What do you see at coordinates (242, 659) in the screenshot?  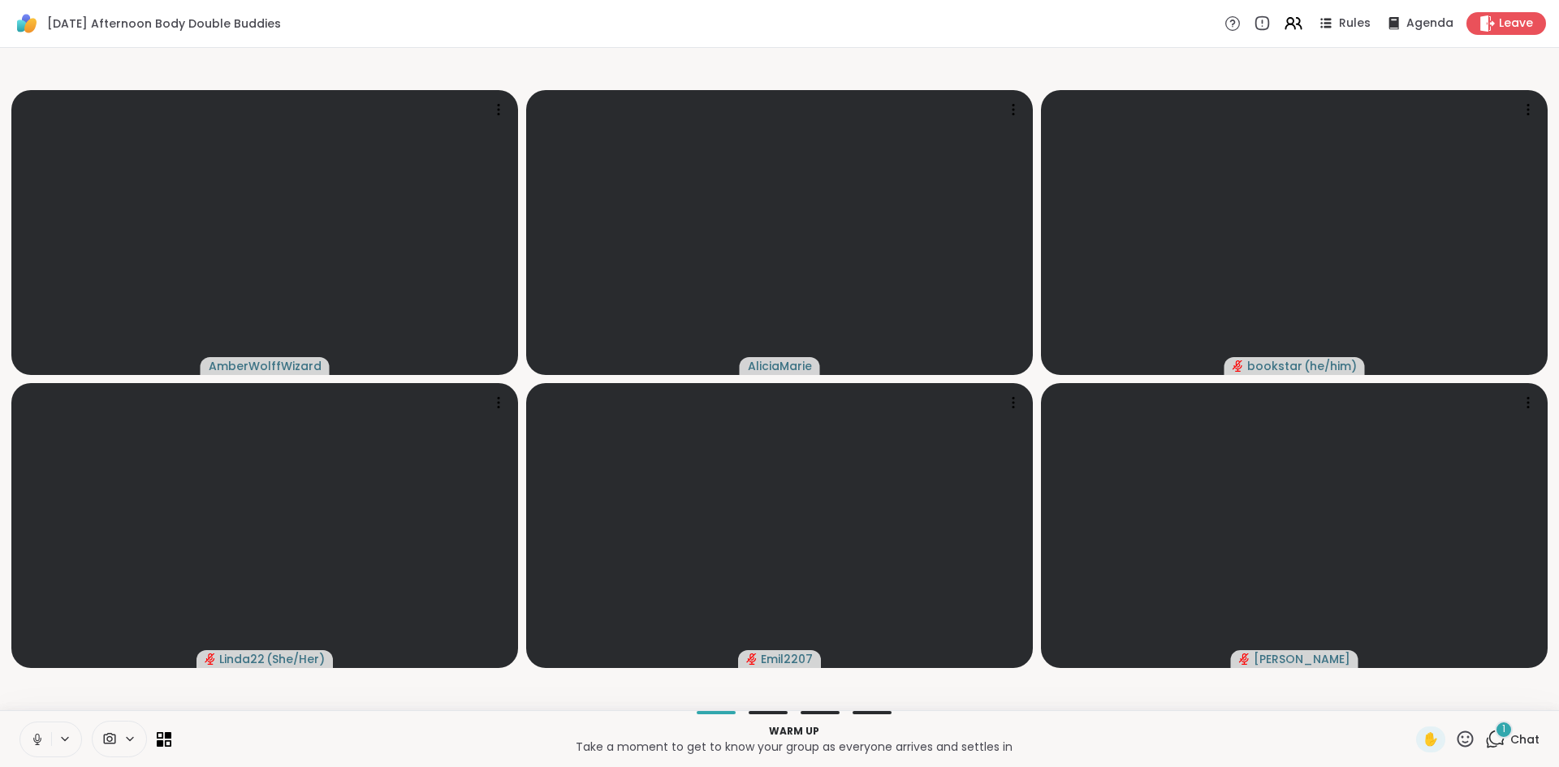 I see `span: Linda22` at bounding box center [242, 659].